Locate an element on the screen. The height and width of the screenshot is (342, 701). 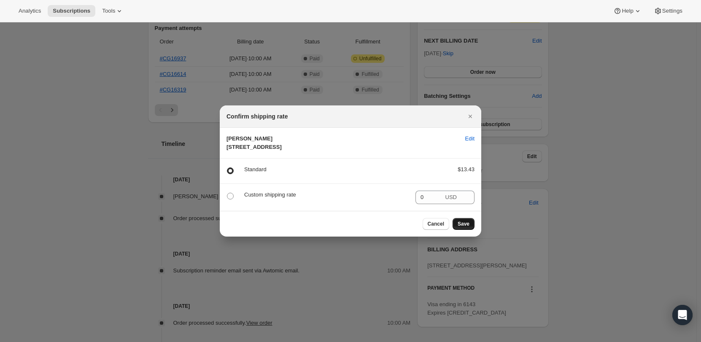
div: Open Intercom Messenger is located at coordinates (683, 315).